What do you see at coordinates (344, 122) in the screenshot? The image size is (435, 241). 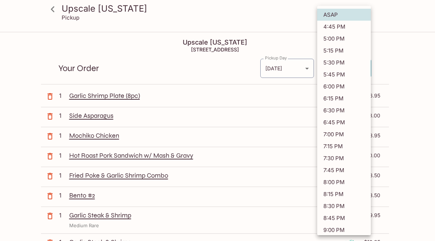 I see `li: 6:45 PM` at bounding box center [344, 122].